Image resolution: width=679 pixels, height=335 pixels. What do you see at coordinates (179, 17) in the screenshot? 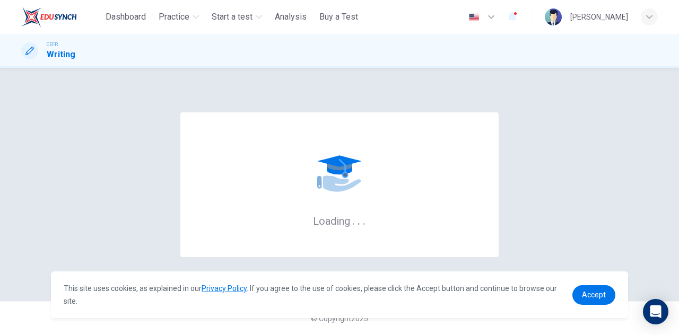
I see `button: Practice` at bounding box center [179, 17].